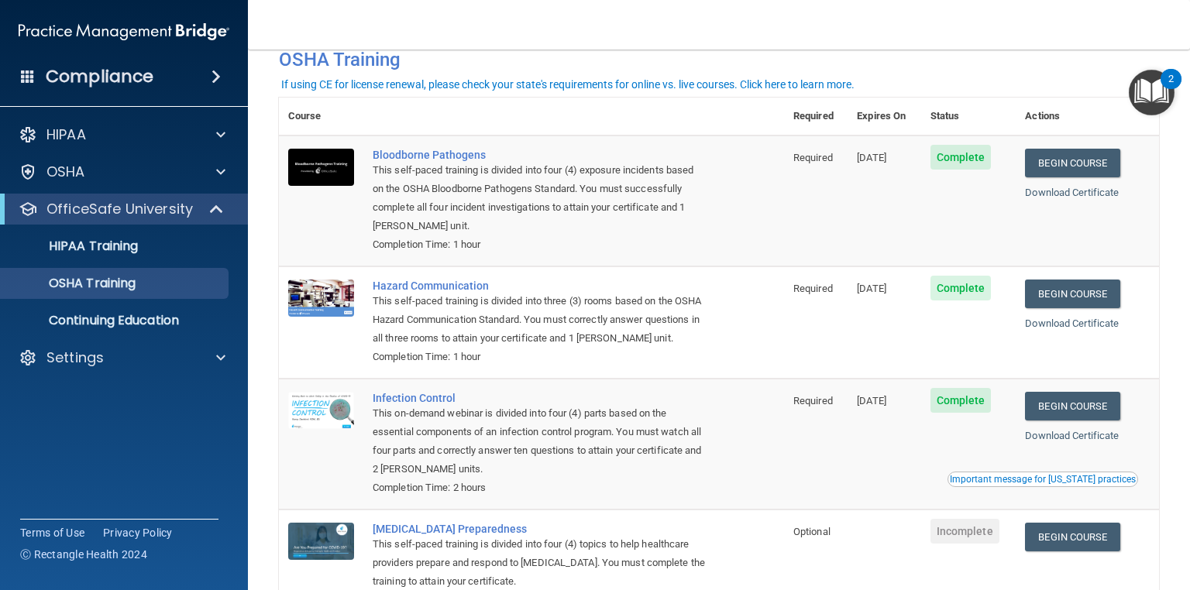  What do you see at coordinates (816, 116) in the screenshot?
I see `th: Required` at bounding box center [816, 116].